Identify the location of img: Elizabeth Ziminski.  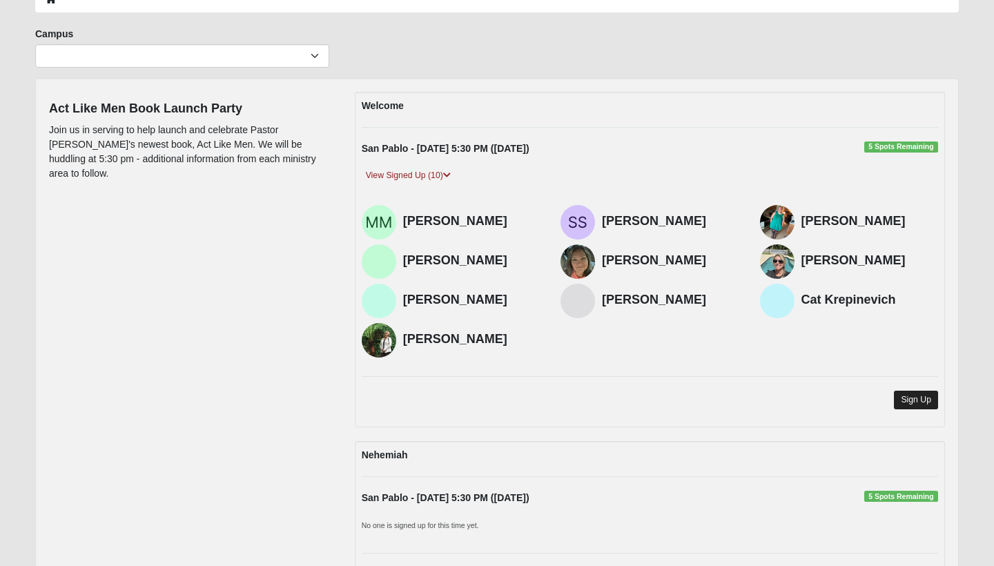
(777, 262).